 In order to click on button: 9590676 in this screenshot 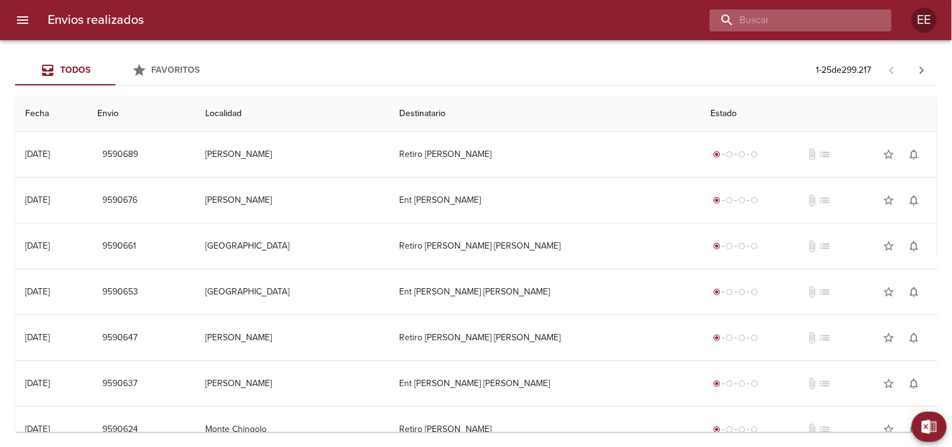, I will do `click(120, 200)`.